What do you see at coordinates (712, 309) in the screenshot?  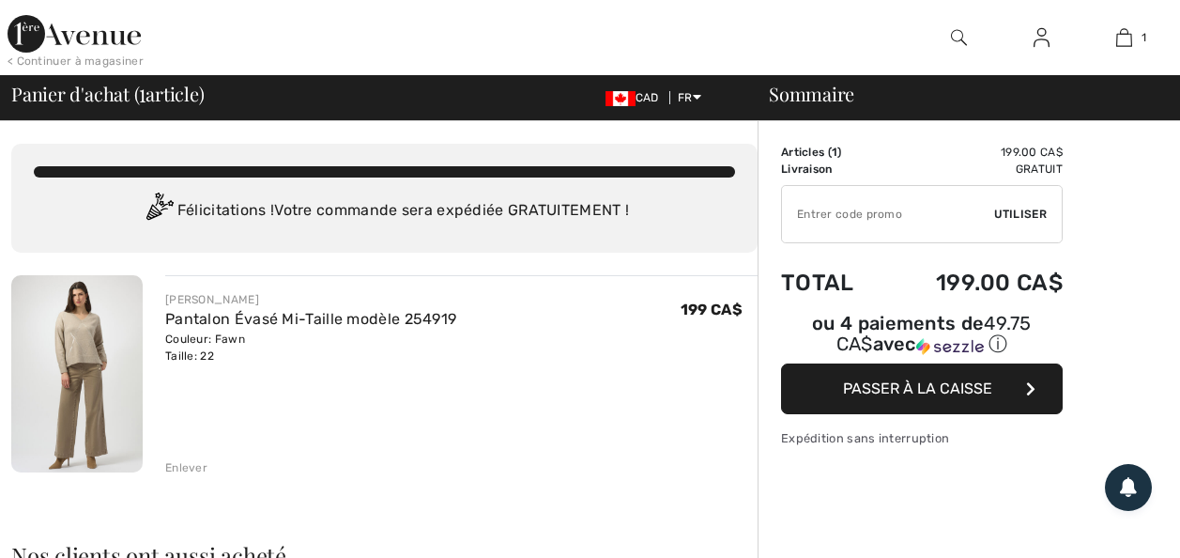 I see `span: 199 CA$` at bounding box center [712, 309].